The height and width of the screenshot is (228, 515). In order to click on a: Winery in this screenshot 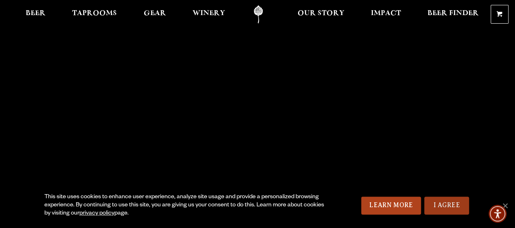, I will do `click(209, 14)`.